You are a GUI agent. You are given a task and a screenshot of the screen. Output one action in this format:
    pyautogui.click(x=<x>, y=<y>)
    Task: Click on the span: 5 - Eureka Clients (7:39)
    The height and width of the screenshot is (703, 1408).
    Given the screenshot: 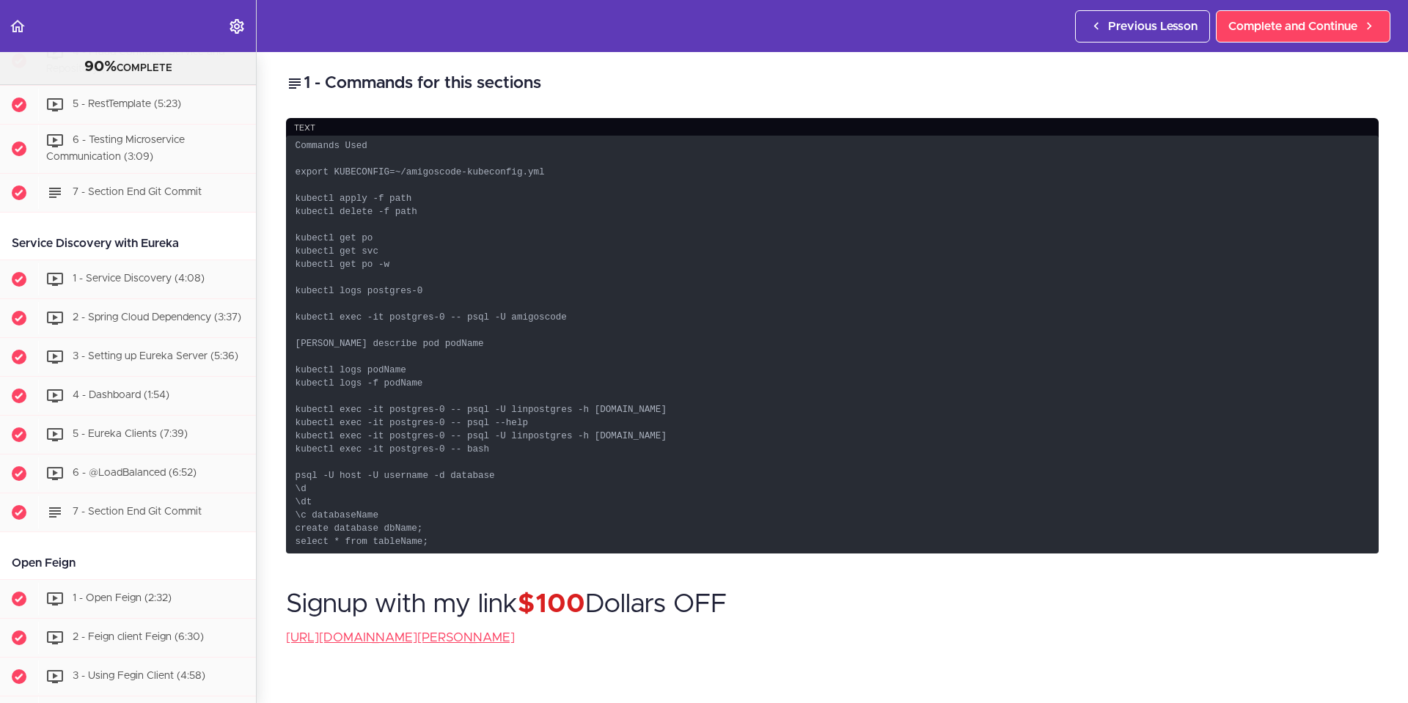 What is the action you would take?
    pyautogui.click(x=130, y=434)
    